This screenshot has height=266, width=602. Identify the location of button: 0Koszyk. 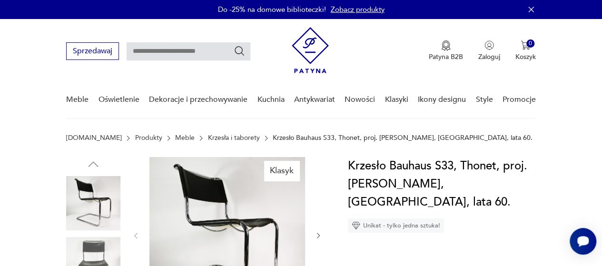
(526, 51).